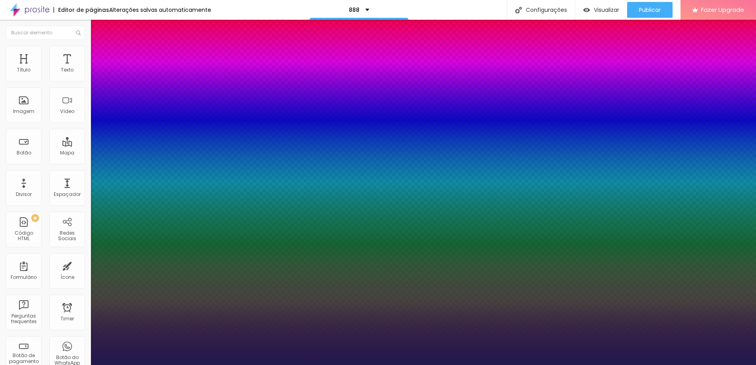 The width and height of the screenshot is (756, 365). What do you see at coordinates (67, 236) in the screenshot?
I see `div: Redes Sociais` at bounding box center [67, 236].